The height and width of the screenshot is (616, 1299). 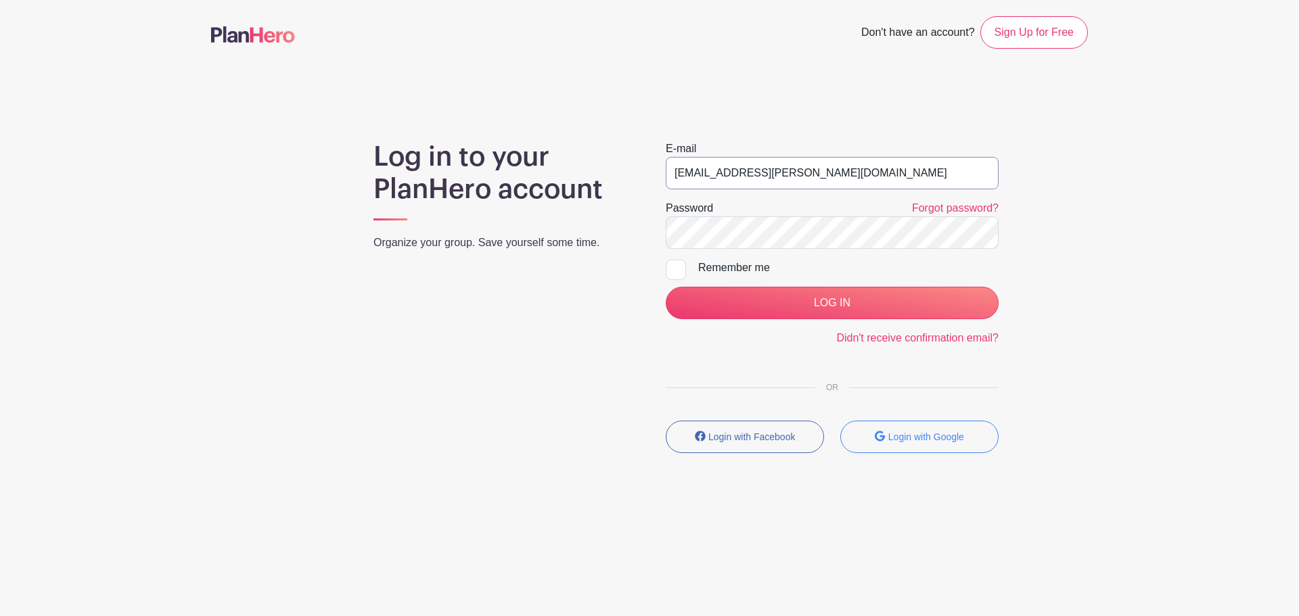 I want to click on span: Don't have an account?, so click(x=918, y=34).